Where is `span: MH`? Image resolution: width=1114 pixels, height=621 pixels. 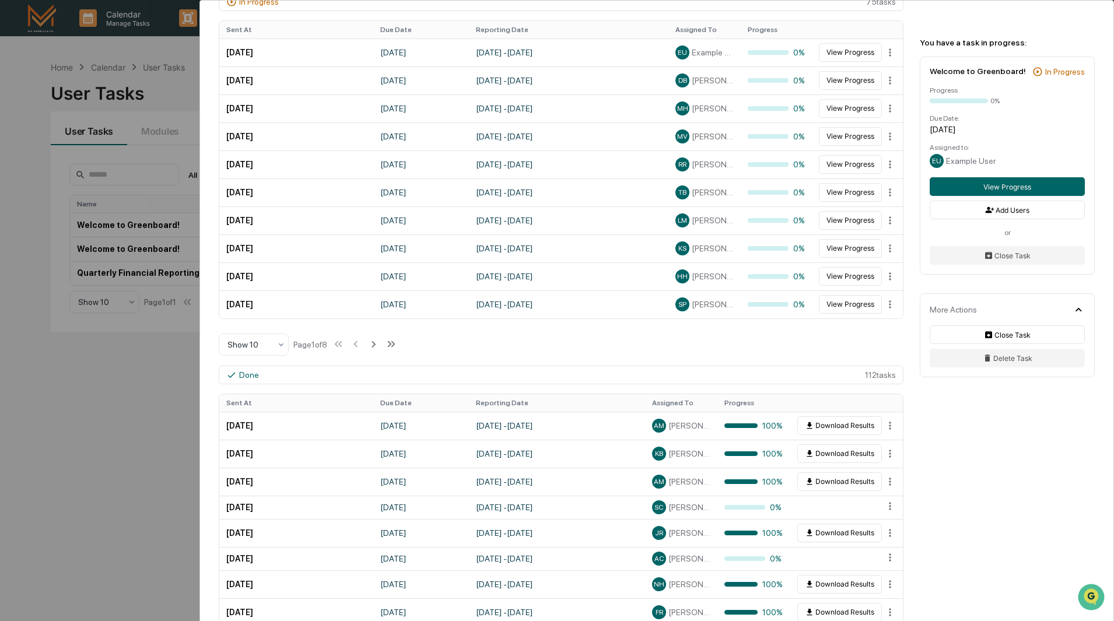 span: MH is located at coordinates (682, 108).